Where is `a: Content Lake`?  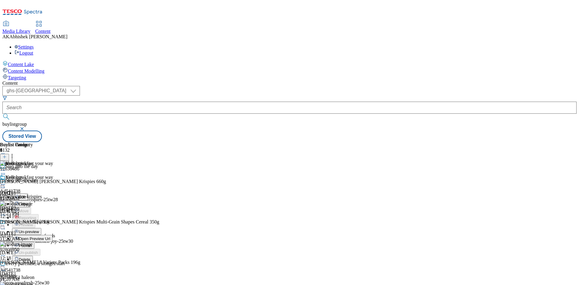 a: Content Lake is located at coordinates (289, 64).